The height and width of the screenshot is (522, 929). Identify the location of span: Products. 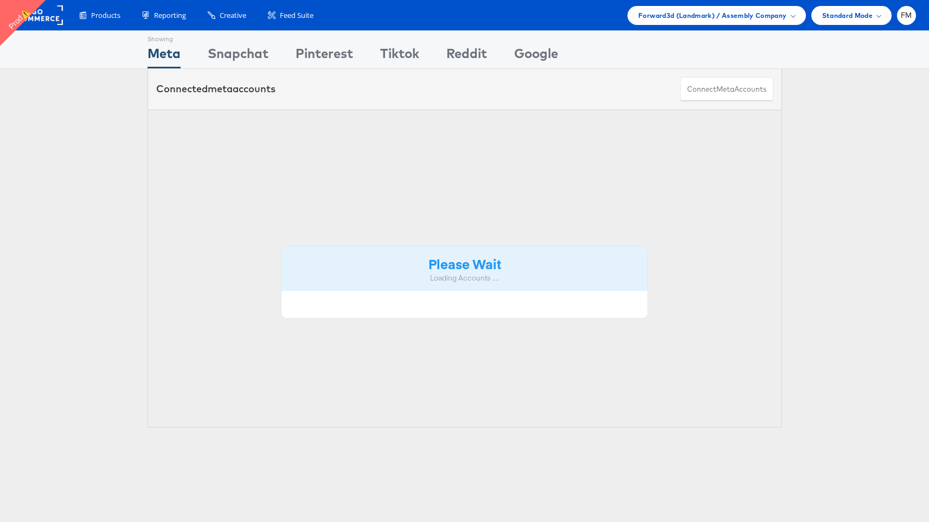
(106, 15).